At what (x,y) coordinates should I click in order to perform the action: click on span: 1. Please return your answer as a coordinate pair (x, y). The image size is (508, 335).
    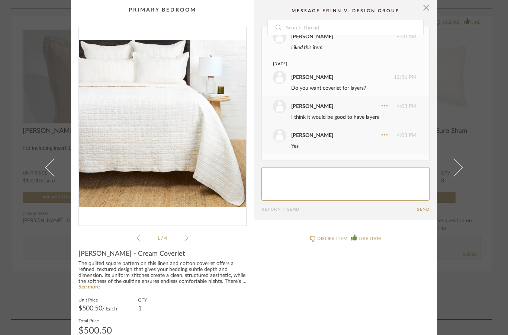
    Looking at the image, I should click on (159, 238).